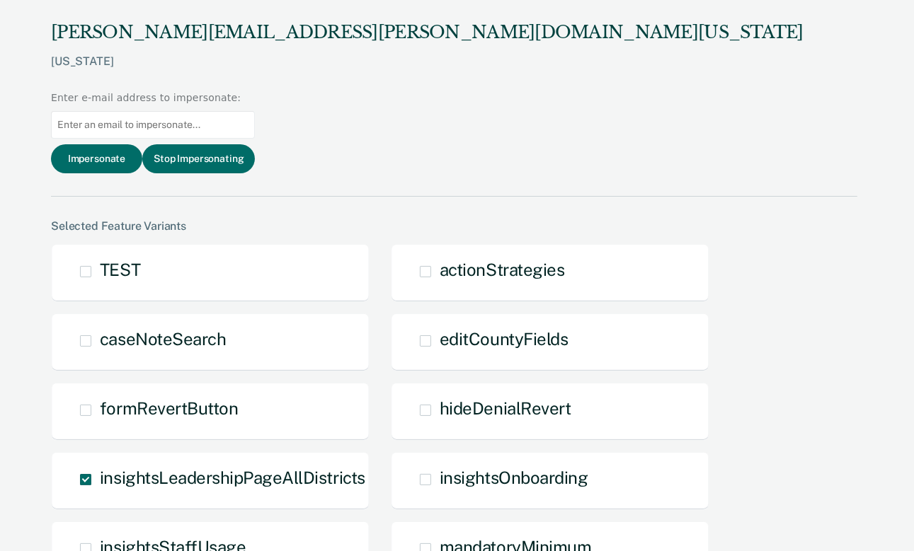 Image resolution: width=914 pixels, height=551 pixels. I want to click on span: hideDenialRevert, so click(505, 408).